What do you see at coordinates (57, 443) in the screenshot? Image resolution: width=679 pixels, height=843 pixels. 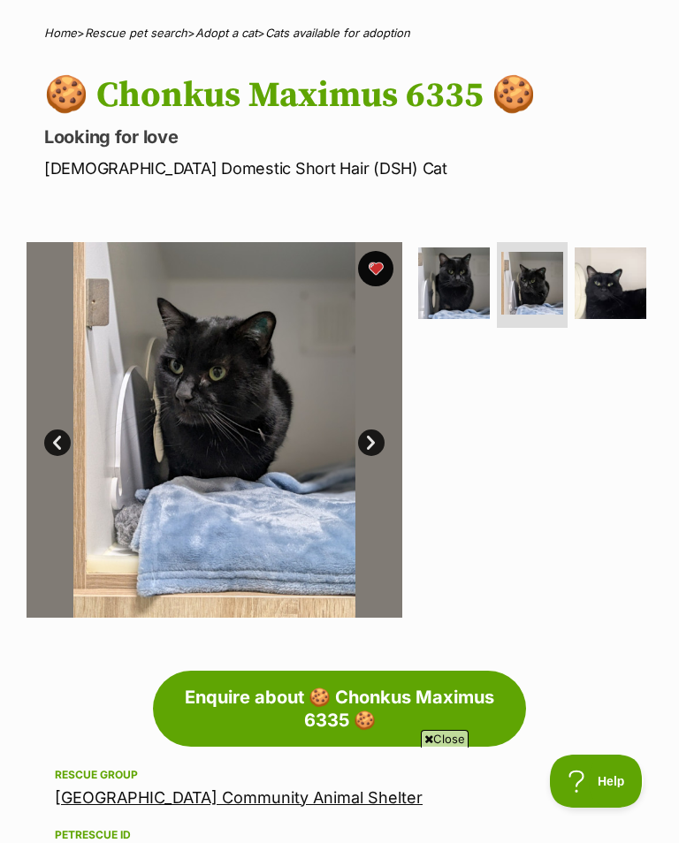 I see `a: Prev` at bounding box center [57, 443].